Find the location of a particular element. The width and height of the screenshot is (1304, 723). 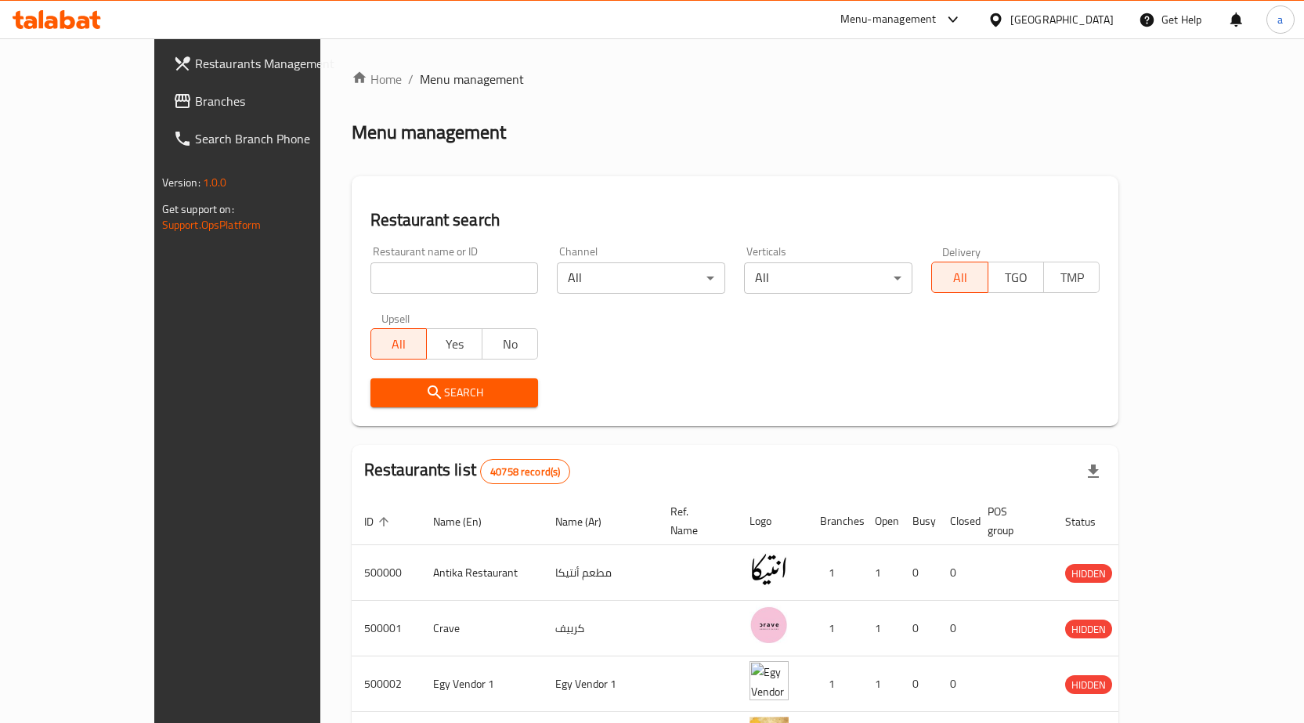

div: Total records count is located at coordinates (525, 472).